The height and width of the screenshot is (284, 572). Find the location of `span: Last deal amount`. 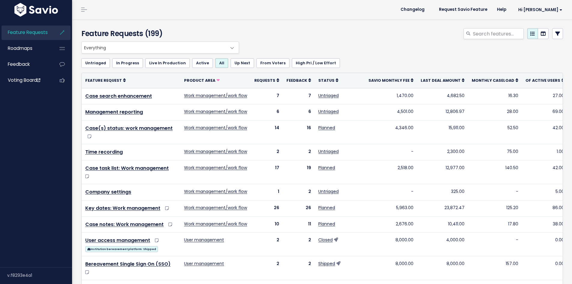

span: Last deal amount is located at coordinates (441, 80).